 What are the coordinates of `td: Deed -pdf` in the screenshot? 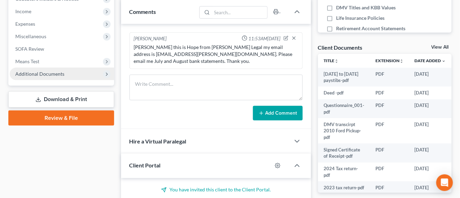 It's located at (344, 93).